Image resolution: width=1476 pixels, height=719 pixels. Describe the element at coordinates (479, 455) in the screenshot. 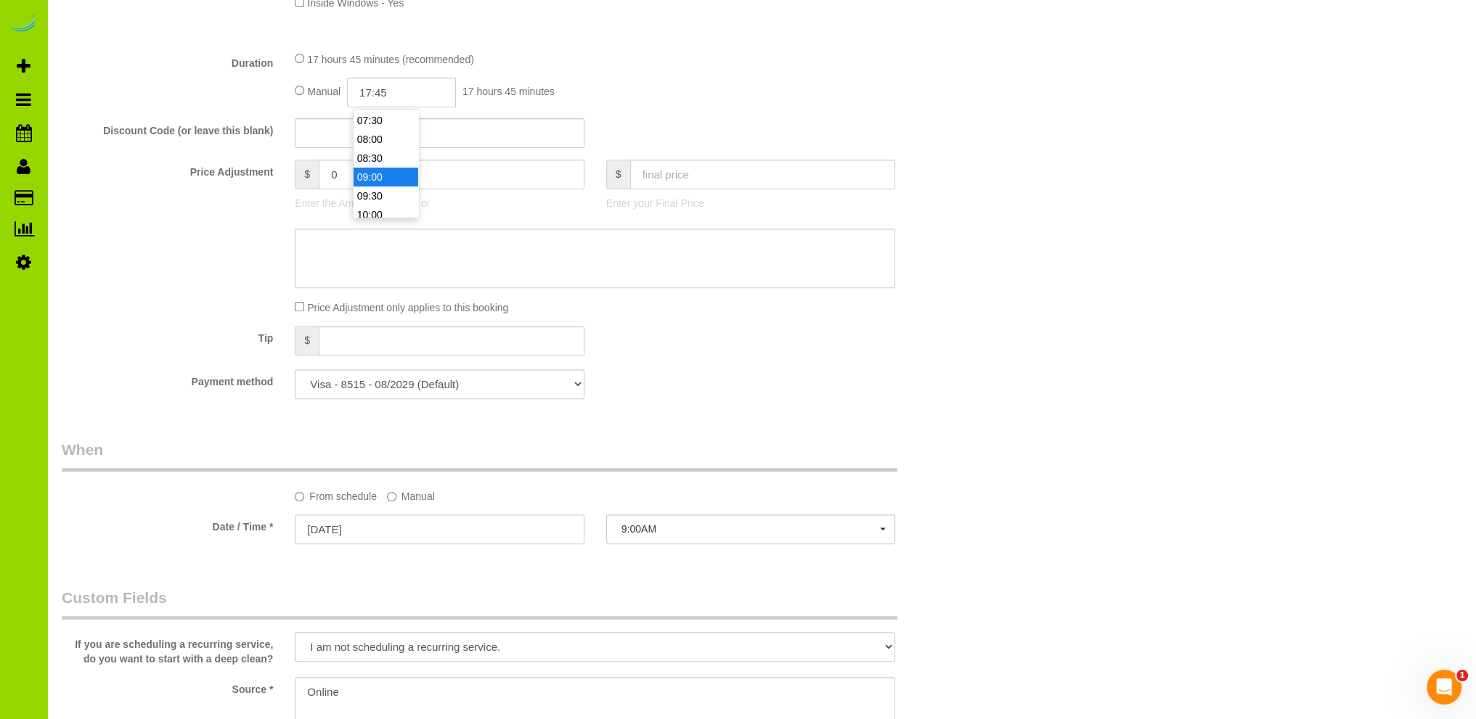

I see `legend: When` at that location.